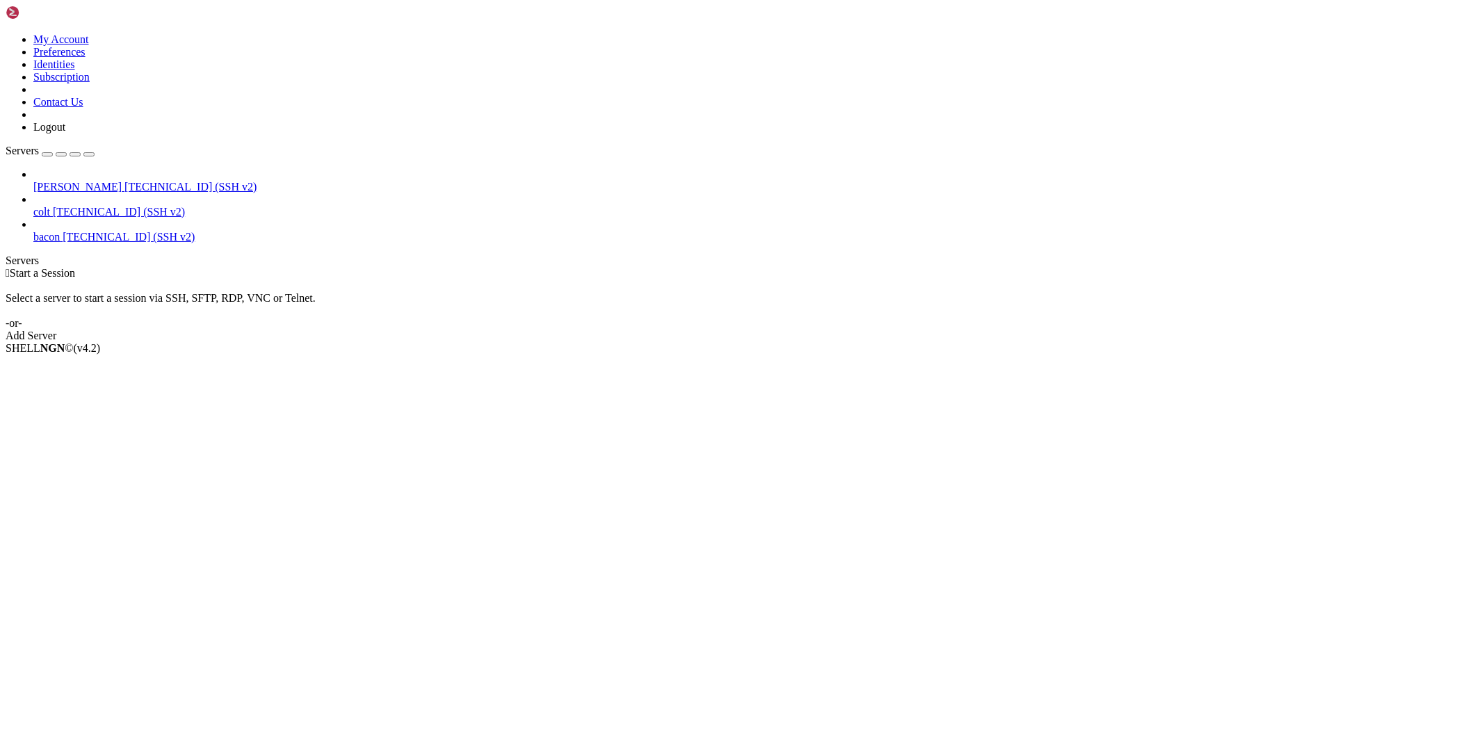  I want to click on span: Servers, so click(22, 150).